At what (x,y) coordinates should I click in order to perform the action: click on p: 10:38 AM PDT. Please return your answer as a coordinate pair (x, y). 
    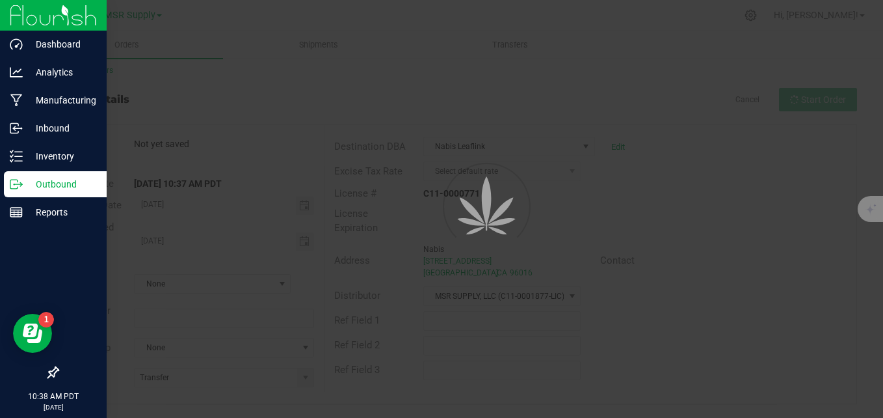
    Looking at the image, I should click on (53, 396).